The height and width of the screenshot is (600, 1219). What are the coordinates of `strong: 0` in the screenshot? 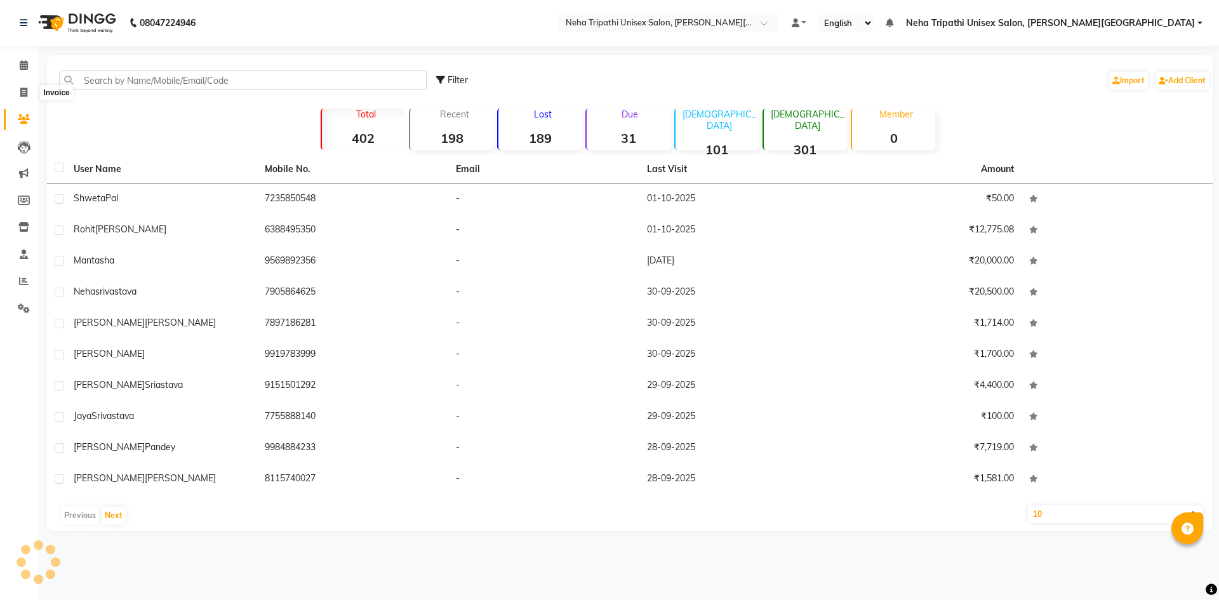 It's located at (893, 138).